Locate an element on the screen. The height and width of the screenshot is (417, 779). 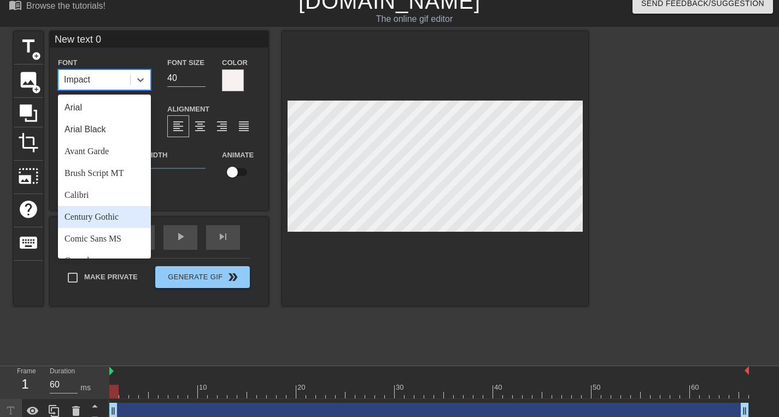
span: format_align_right is located at coordinates (222, 126).